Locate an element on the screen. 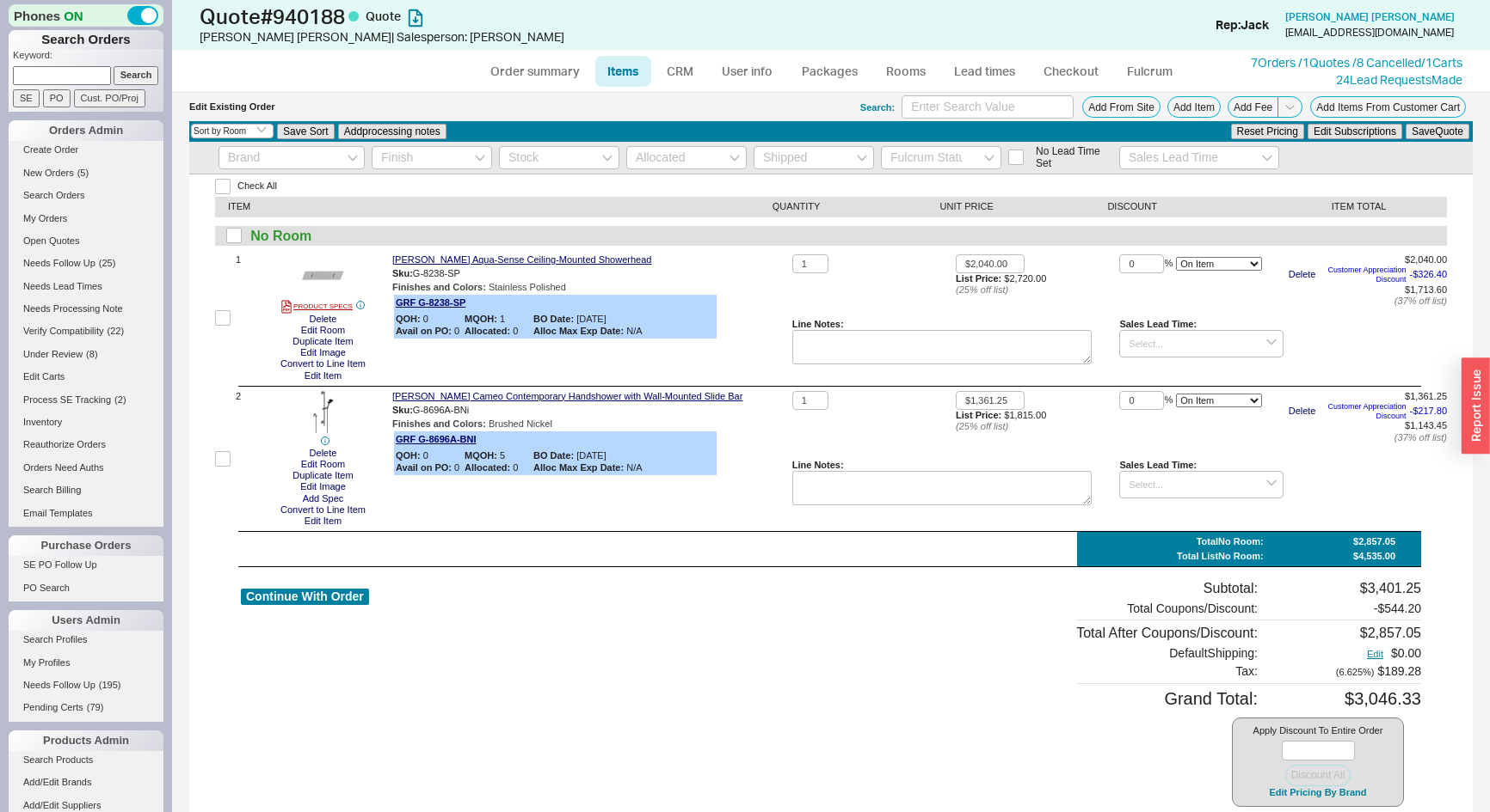 Image resolution: width=1490 pixels, height=812 pixels. div: Stainless Polished is located at coordinates (588, 287).